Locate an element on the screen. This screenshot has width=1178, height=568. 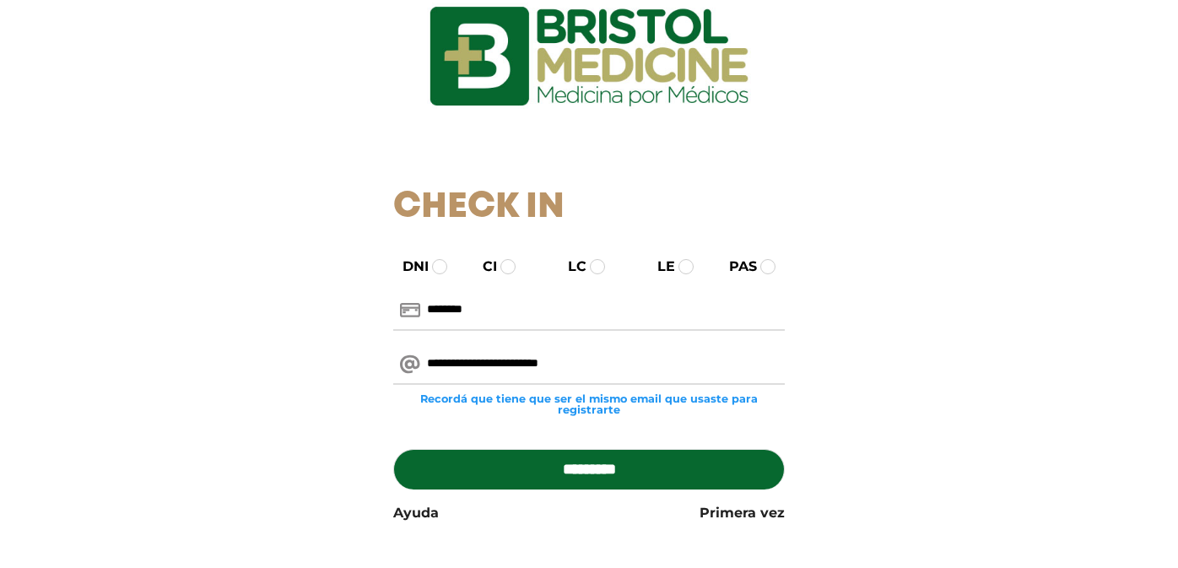
label: LE is located at coordinates (658, 267).